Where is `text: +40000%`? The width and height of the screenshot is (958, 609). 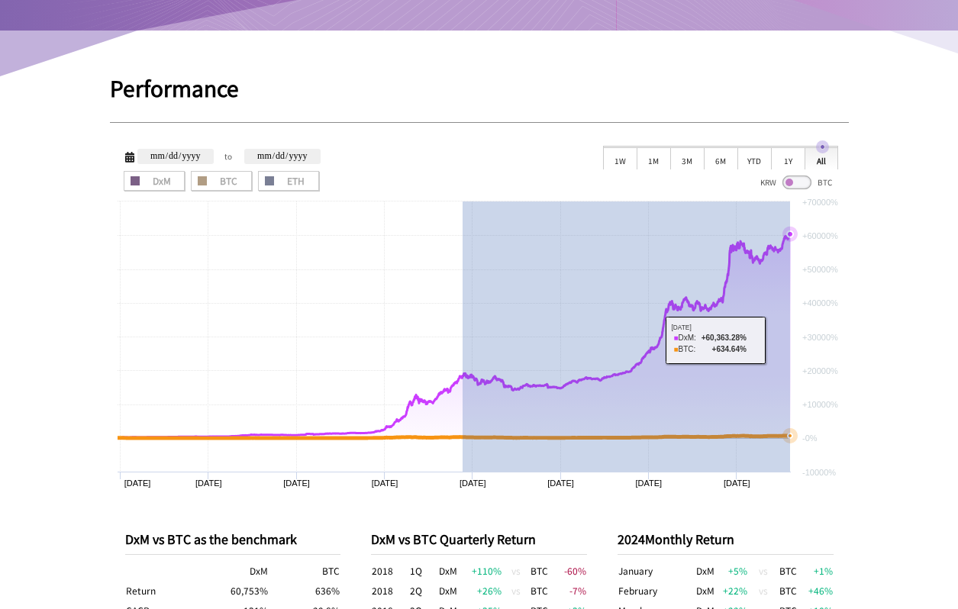
text: +40000% is located at coordinates (819, 303).